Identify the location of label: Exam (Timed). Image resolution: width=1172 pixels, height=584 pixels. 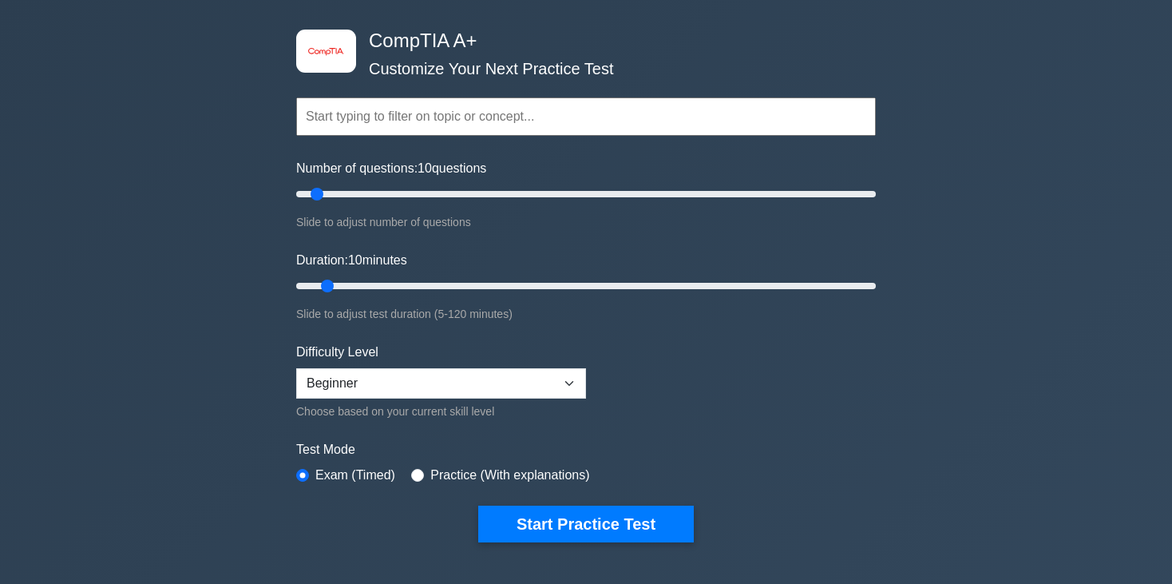
(355, 475).